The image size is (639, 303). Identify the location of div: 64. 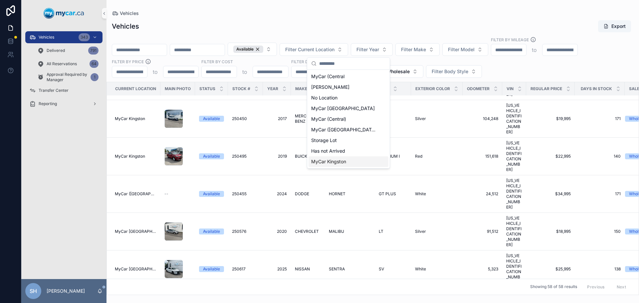
(94, 64).